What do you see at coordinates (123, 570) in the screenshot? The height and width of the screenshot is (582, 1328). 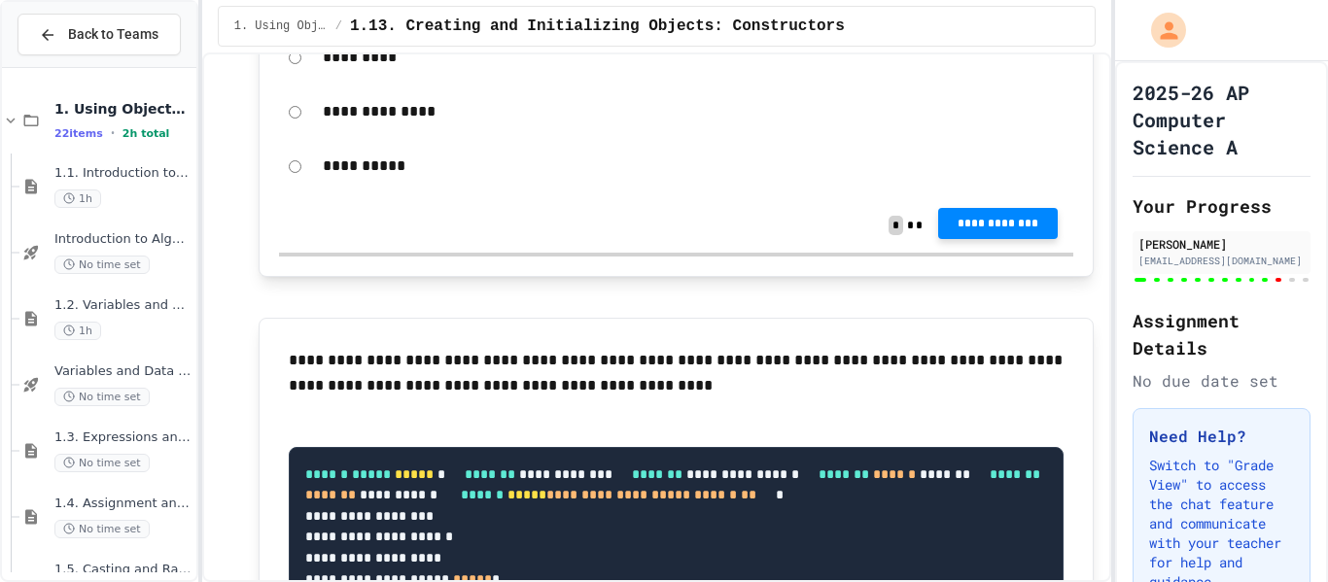 I see `span: 1.5. Casting and Ranges of Values` at bounding box center [123, 570].